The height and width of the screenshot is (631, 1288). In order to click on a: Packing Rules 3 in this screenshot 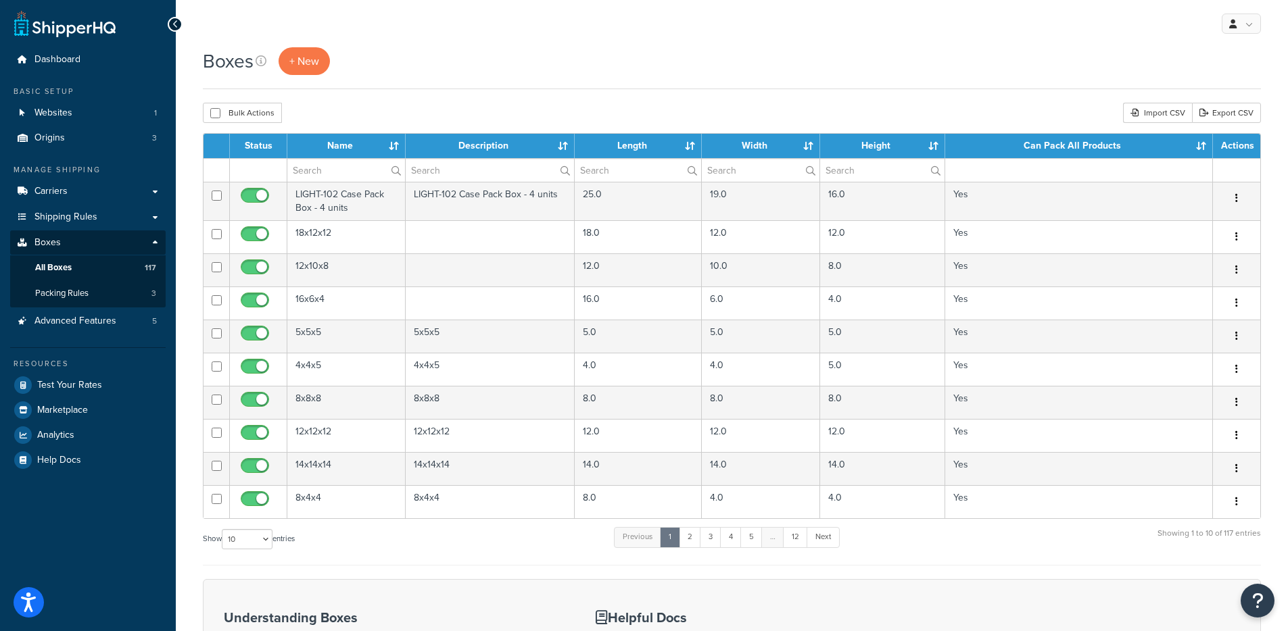, I will do `click(88, 293)`.